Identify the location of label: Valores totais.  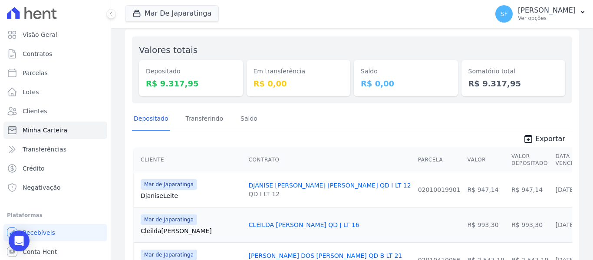
(168, 50).